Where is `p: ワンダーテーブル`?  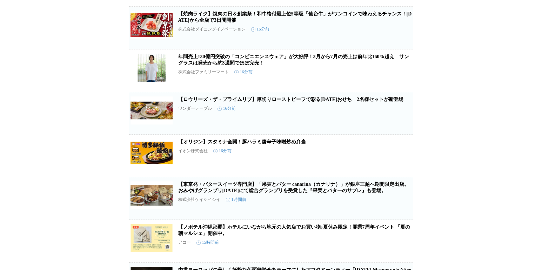
p: ワンダーテーブル is located at coordinates (195, 108).